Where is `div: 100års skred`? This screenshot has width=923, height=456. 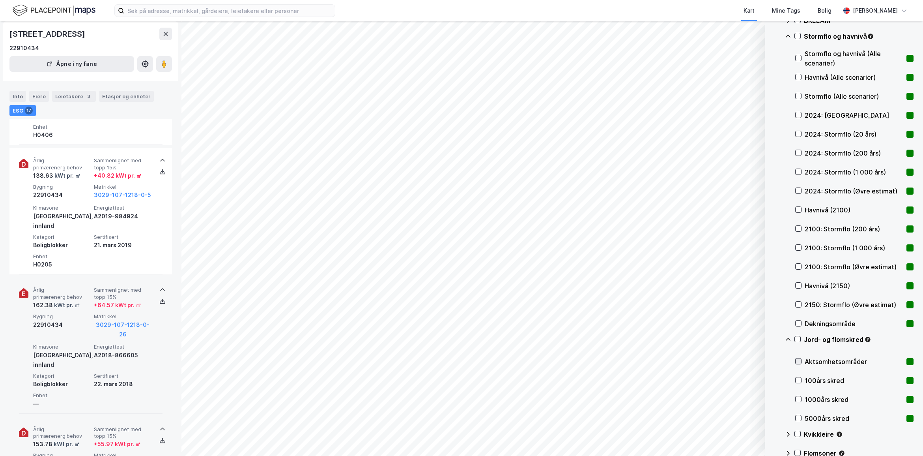 div: 100års skred is located at coordinates (854, 380).